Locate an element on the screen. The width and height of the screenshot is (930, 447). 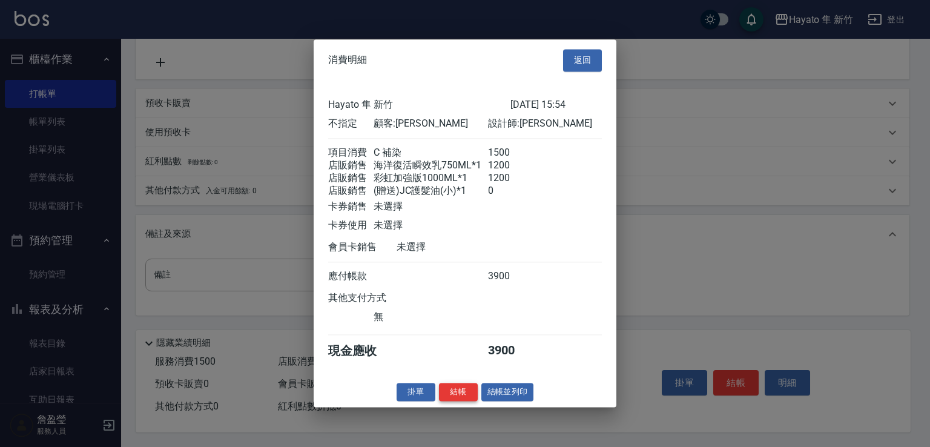
div: 項目消費 is located at coordinates (351, 153).